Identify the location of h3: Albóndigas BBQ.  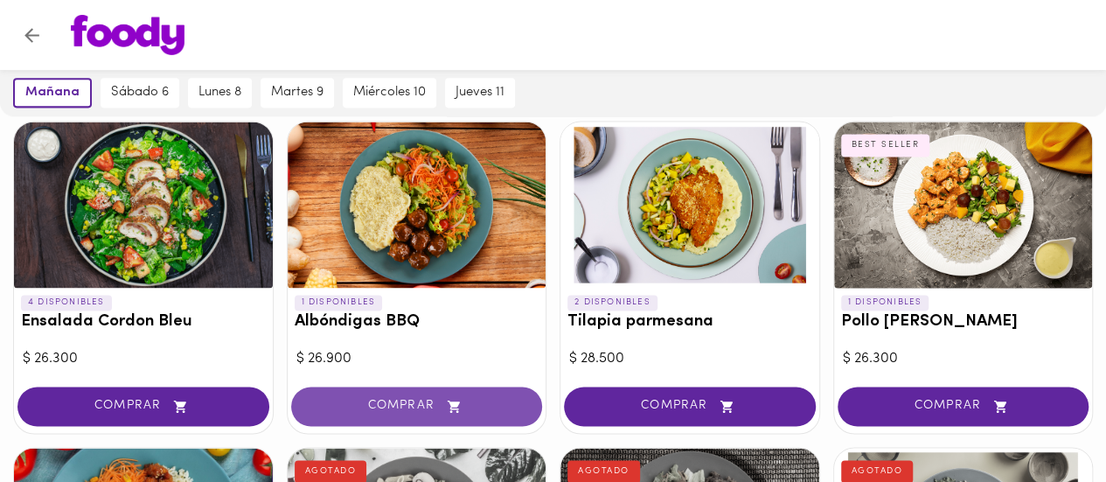
(417, 322).